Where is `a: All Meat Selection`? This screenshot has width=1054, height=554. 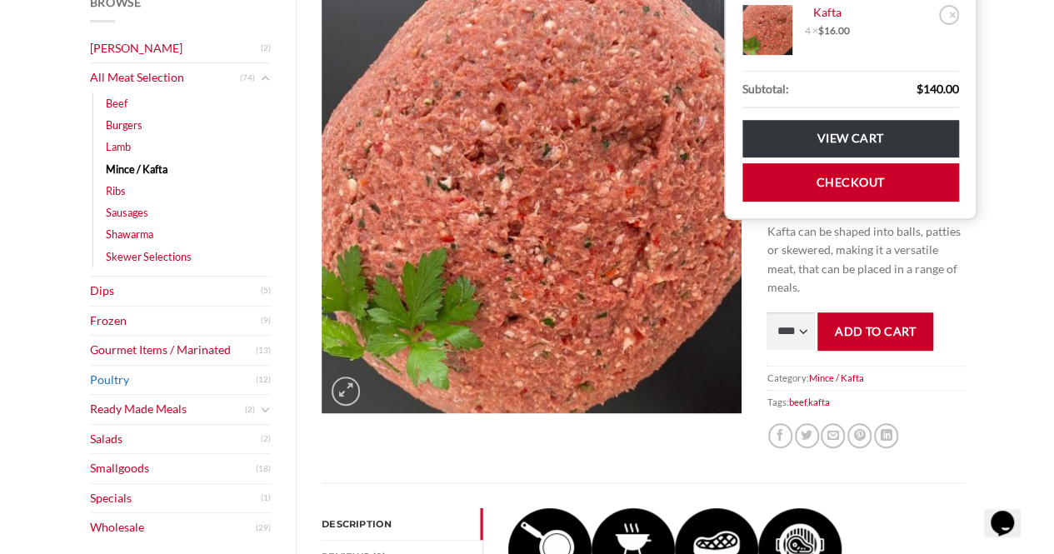 a: All Meat Selection is located at coordinates (165, 78).